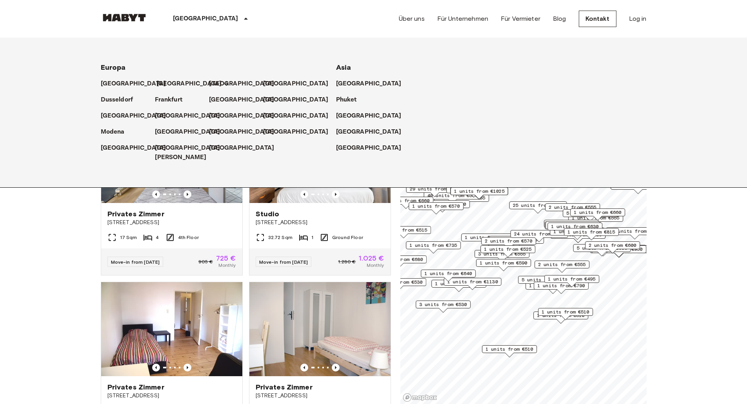 This screenshot has height=404, width=747. I want to click on span: 1 units from €525, so click(507, 249).